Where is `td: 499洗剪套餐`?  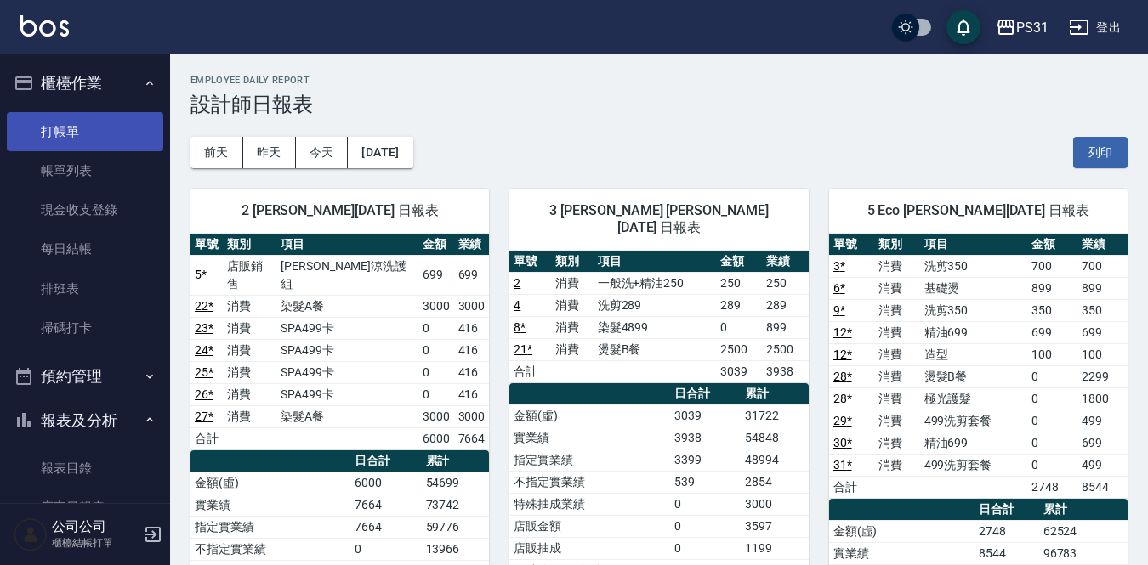
td: 499洗剪套餐 is located at coordinates (973, 465).